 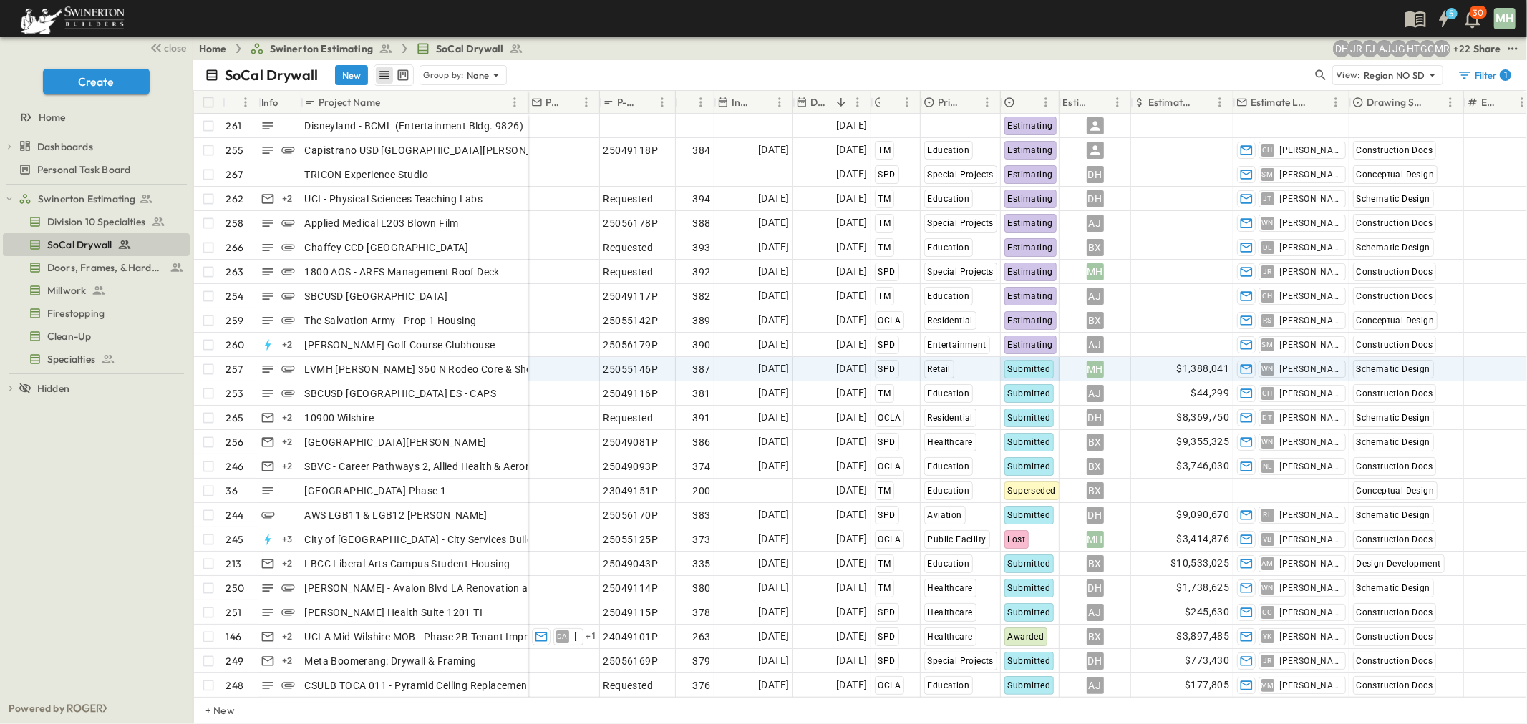 What do you see at coordinates (1203, 442) in the screenshot?
I see `span: $9,355,325` at bounding box center [1203, 442].